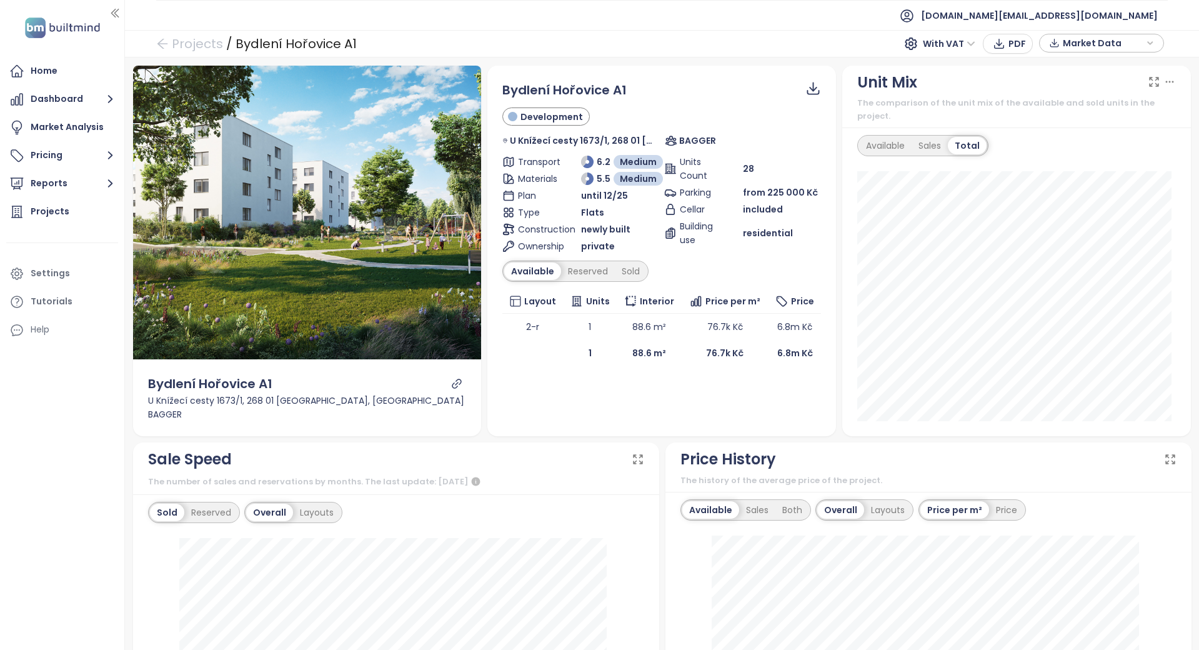 This screenshot has width=1199, height=650. What do you see at coordinates (51, 301) in the screenshot?
I see `div: Tutorials` at bounding box center [51, 301].